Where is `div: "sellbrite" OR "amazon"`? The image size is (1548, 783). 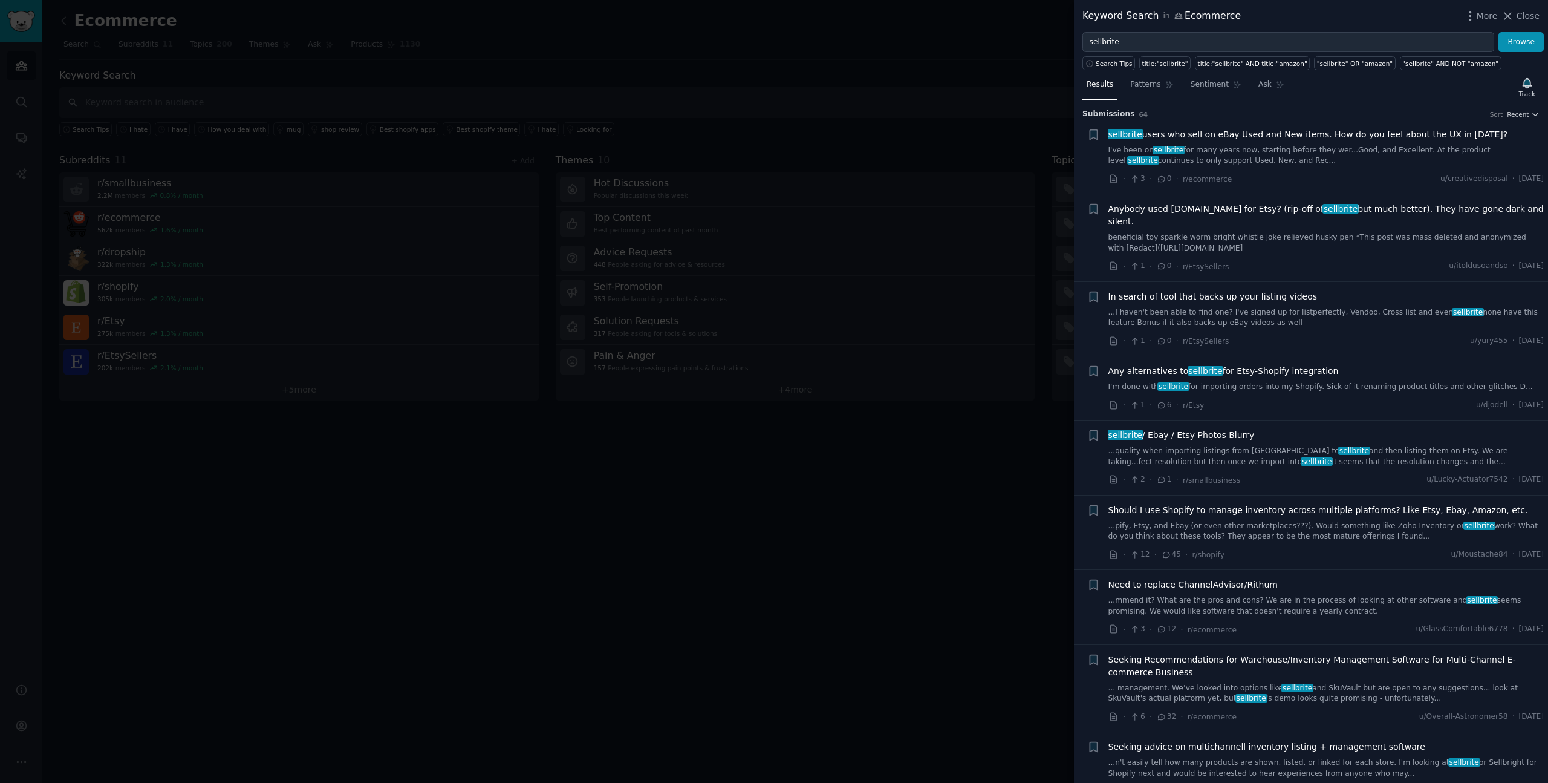 div: "sellbrite" OR "amazon" is located at coordinates (1355, 63).